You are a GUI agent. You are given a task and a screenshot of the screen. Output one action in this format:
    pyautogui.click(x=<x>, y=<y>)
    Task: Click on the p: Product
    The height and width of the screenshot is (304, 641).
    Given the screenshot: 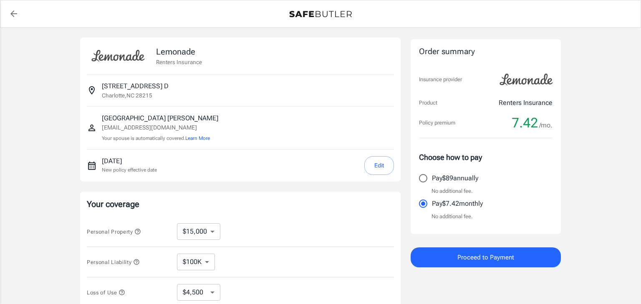 What is the action you would take?
    pyautogui.click(x=428, y=103)
    